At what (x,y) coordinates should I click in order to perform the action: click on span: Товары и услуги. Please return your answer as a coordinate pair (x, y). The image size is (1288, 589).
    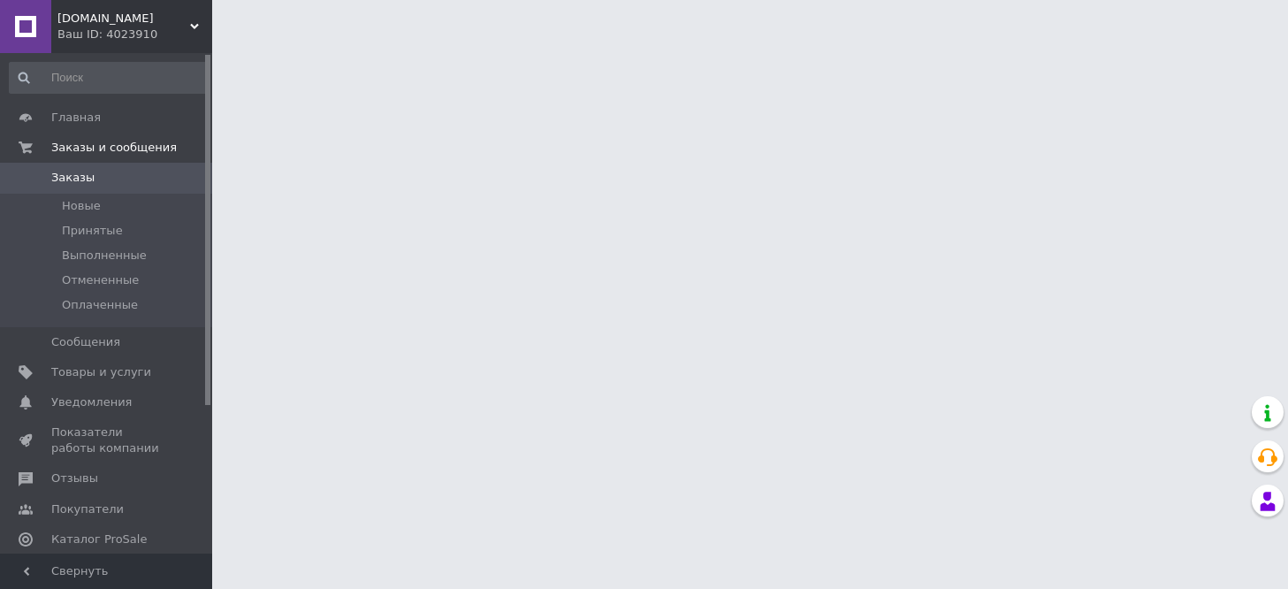
    Looking at the image, I should click on (101, 372).